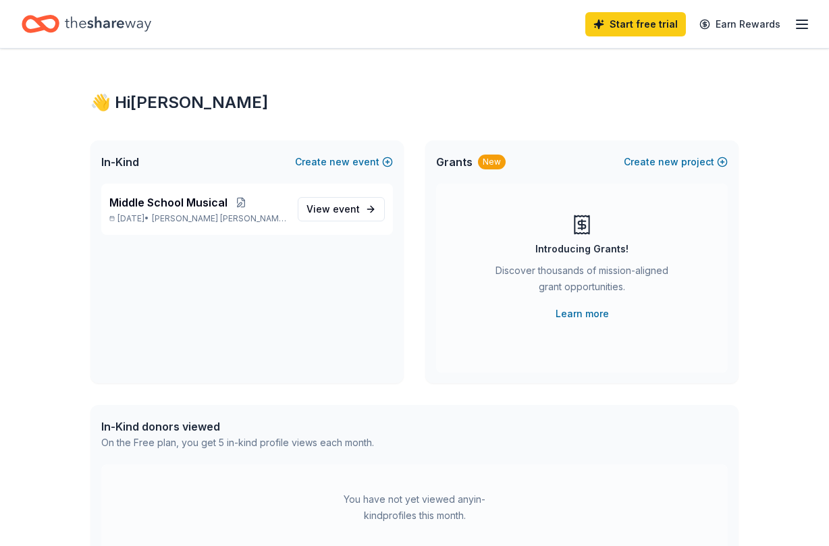 The height and width of the screenshot is (546, 829). Describe the element at coordinates (740, 24) in the screenshot. I see `a: Earn Rewards` at that location.